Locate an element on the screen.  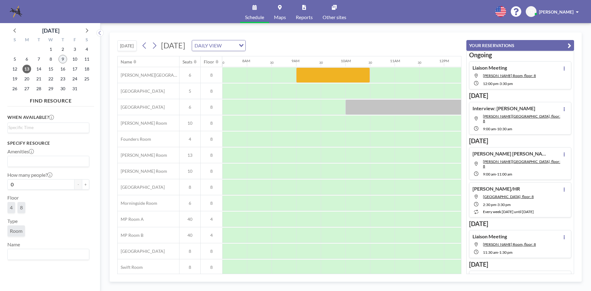
span: 10 is located at coordinates (190, 123).